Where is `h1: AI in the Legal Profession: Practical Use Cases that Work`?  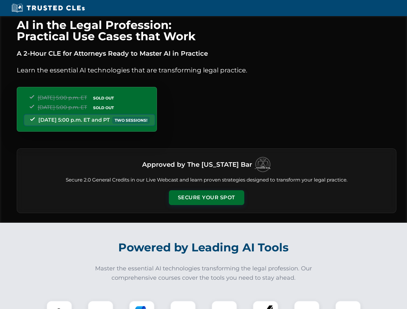
h1: AI in the Legal Profession: Practical Use Cases that Work is located at coordinates (206, 31).